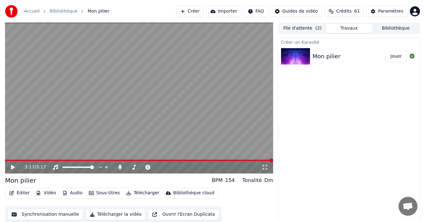 This screenshot has height=222, width=425. What do you see at coordinates (64, 11) in the screenshot?
I see `a: Bibliothèque` at bounding box center [64, 11].